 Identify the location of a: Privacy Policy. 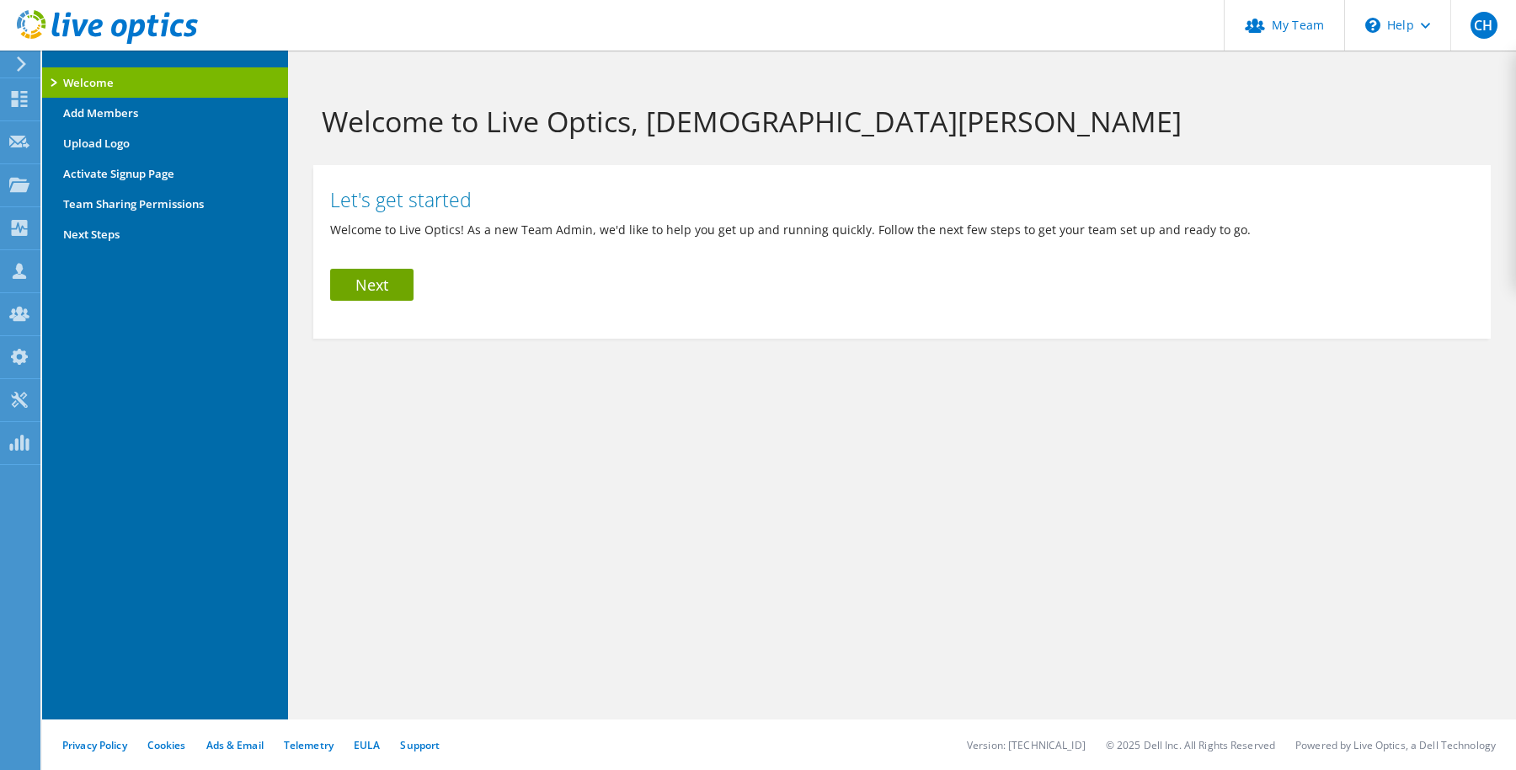
(94, 744).